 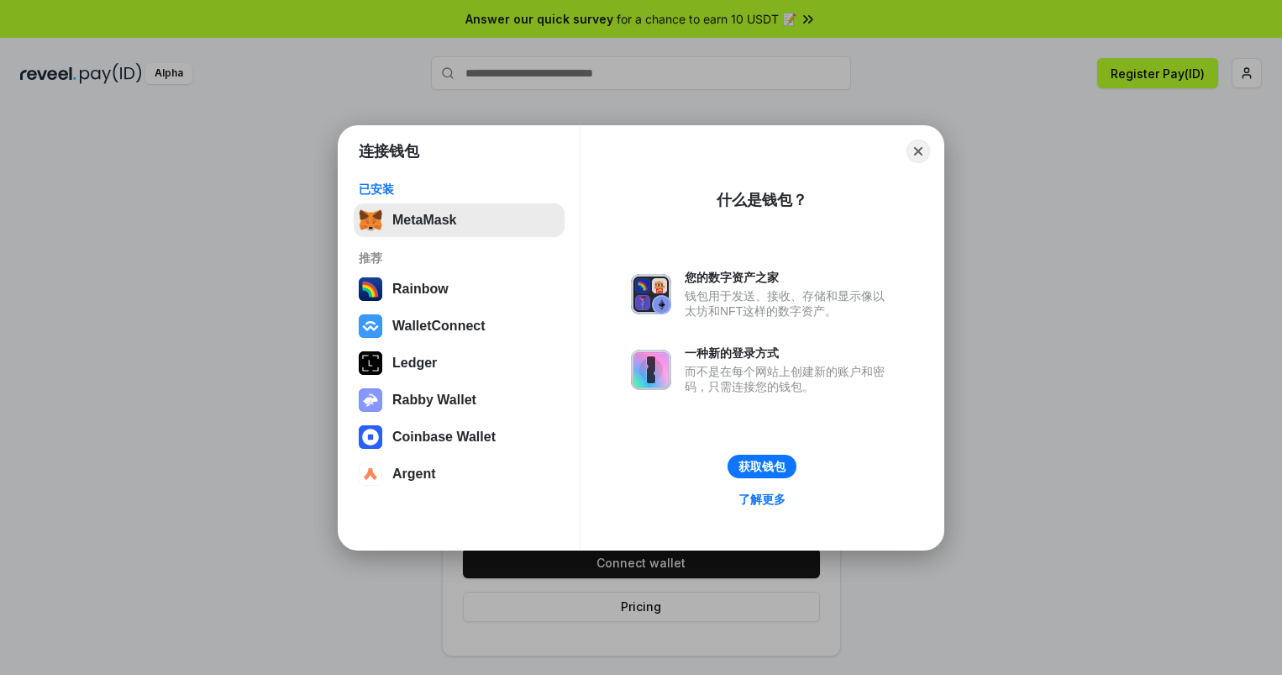 I want to click on button: Rabby Wallet, so click(x=459, y=400).